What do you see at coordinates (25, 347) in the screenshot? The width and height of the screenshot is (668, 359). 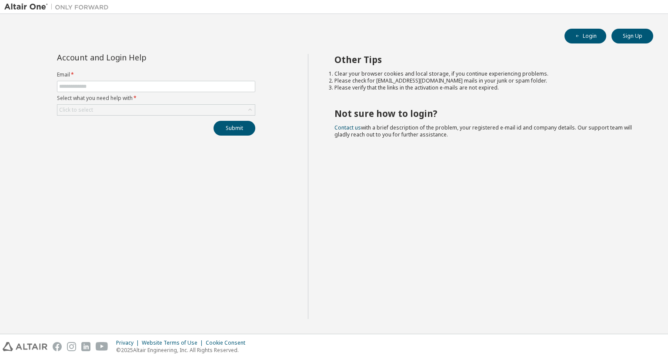 I see `img: altair_logo.svg` at bounding box center [25, 347].